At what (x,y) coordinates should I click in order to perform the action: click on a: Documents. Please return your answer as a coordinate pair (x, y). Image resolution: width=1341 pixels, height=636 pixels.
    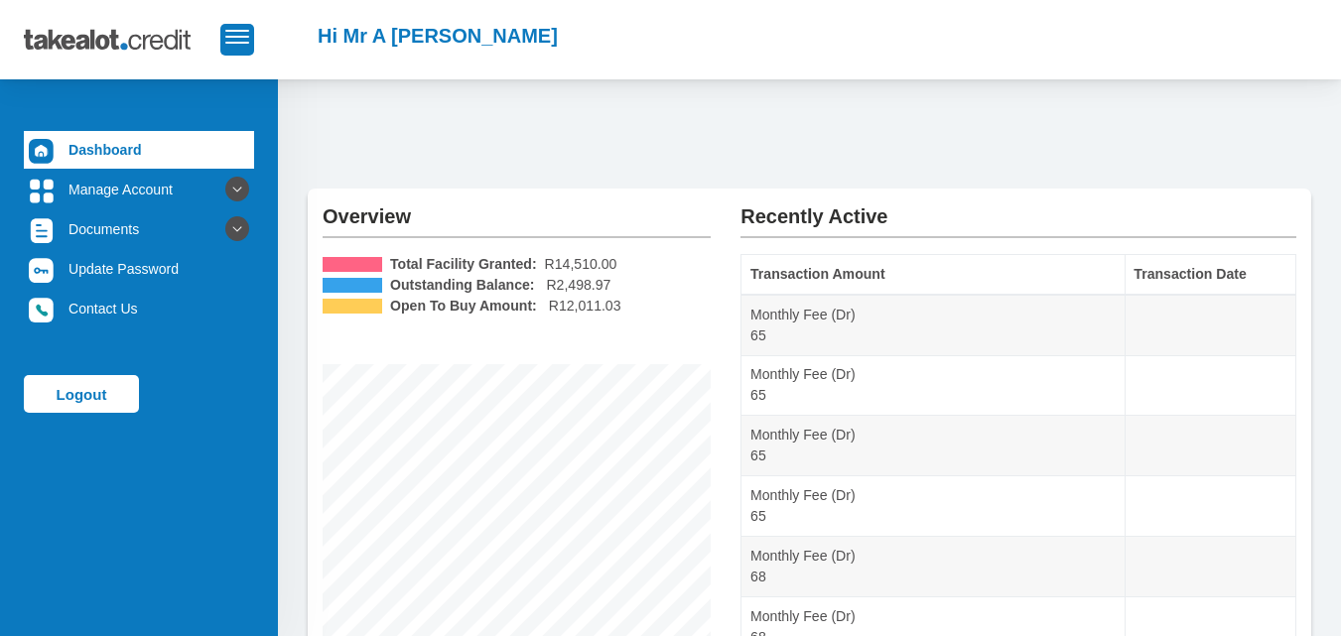
    Looking at the image, I should click on (139, 229).